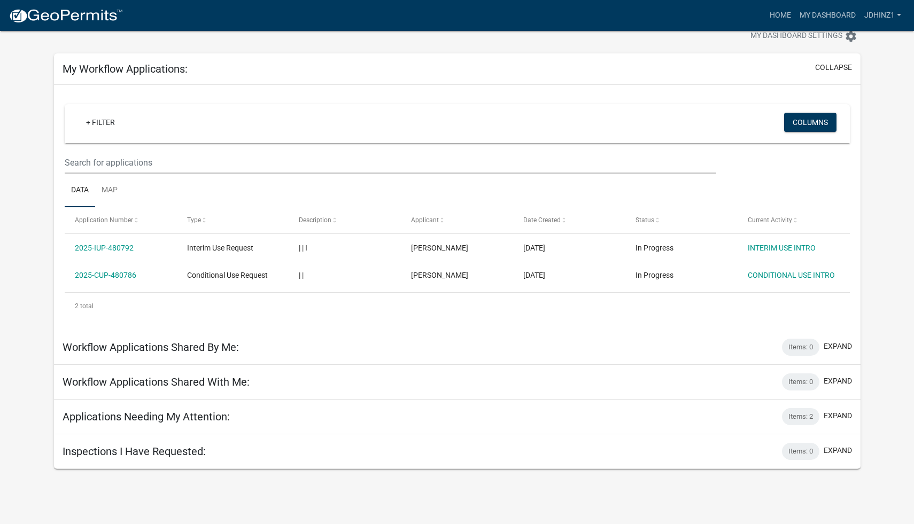  I want to click on span: Type, so click(194, 220).